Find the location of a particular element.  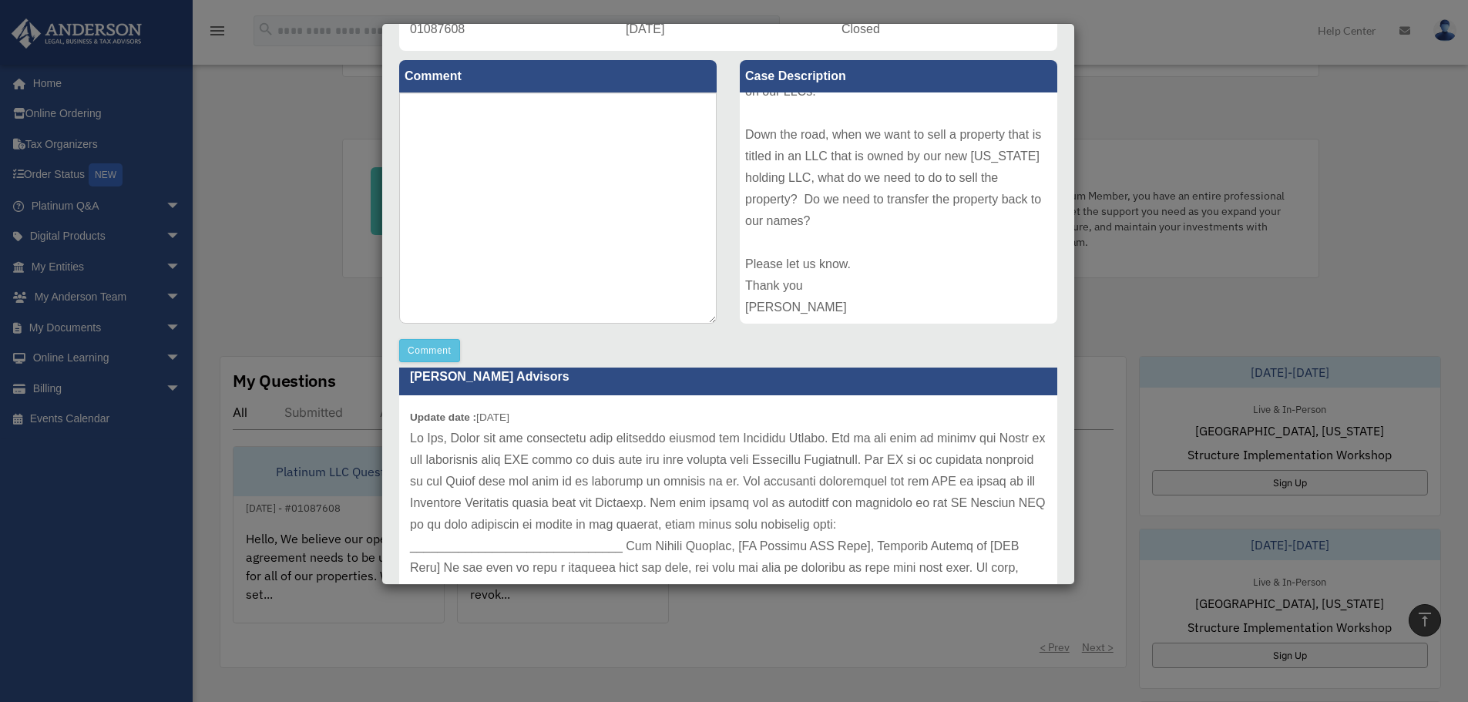

button: Comment is located at coordinates (429, 351).